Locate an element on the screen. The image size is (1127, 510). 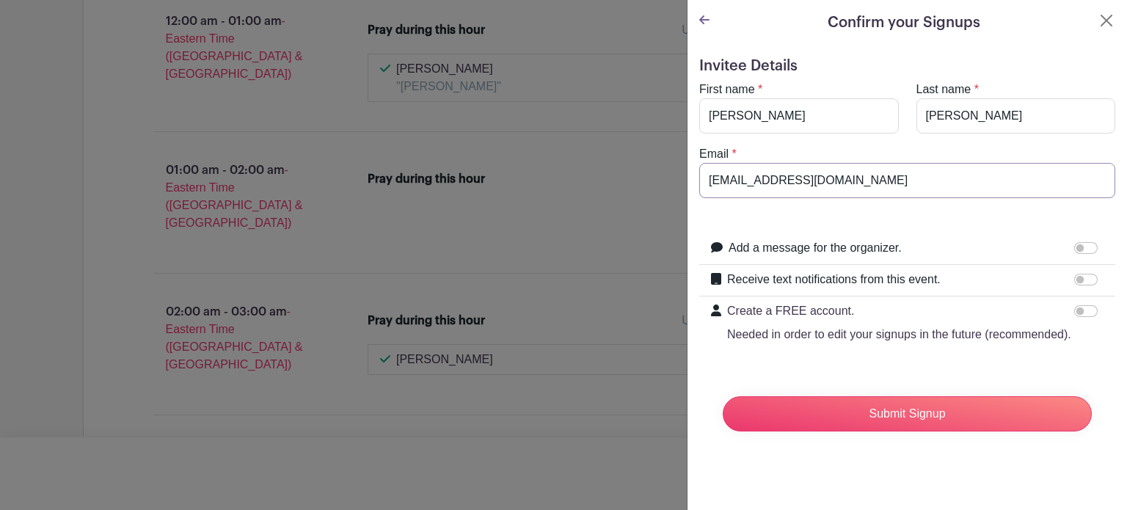
h5: Confirm your Signups is located at coordinates (904, 23).